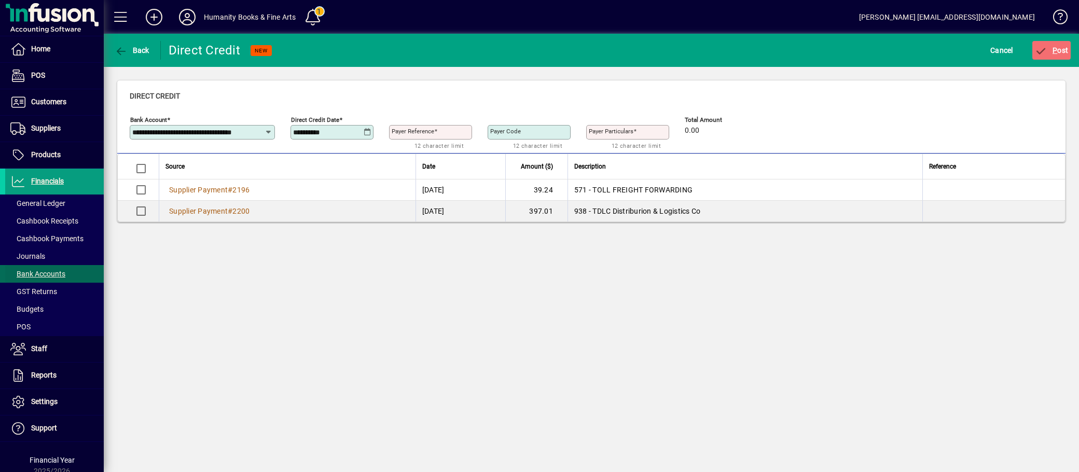 The width and height of the screenshot is (1079, 472). What do you see at coordinates (132, 50) in the screenshot?
I see `span: Back` at bounding box center [132, 50].